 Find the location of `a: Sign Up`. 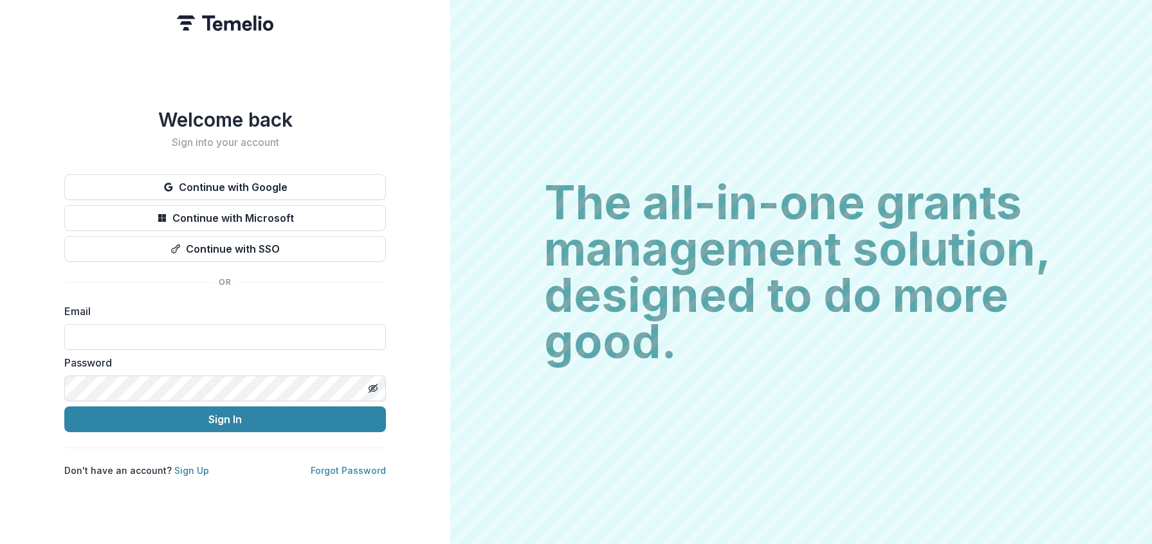

a: Sign Up is located at coordinates (192, 470).